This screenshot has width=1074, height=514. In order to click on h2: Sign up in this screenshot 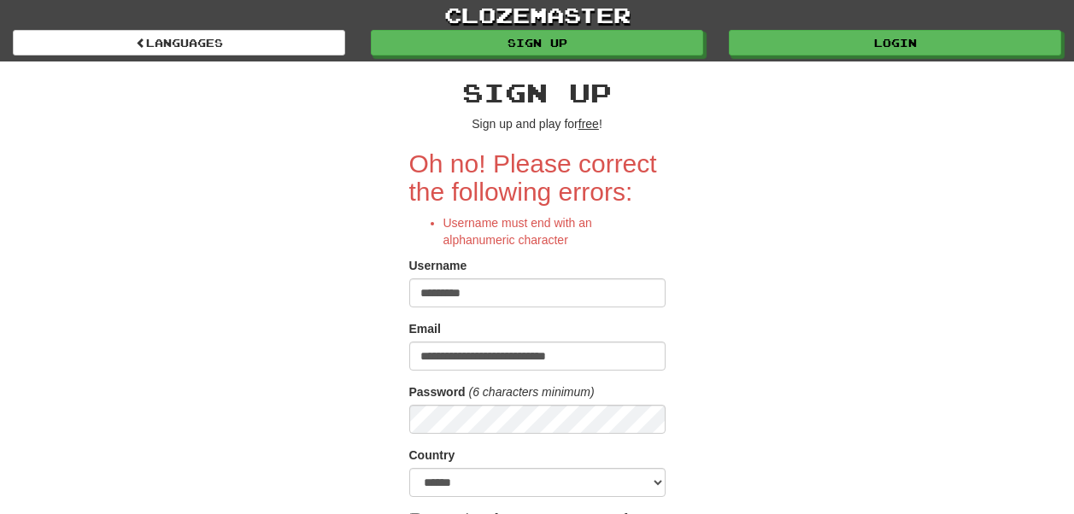, I will do `click(537, 92)`.